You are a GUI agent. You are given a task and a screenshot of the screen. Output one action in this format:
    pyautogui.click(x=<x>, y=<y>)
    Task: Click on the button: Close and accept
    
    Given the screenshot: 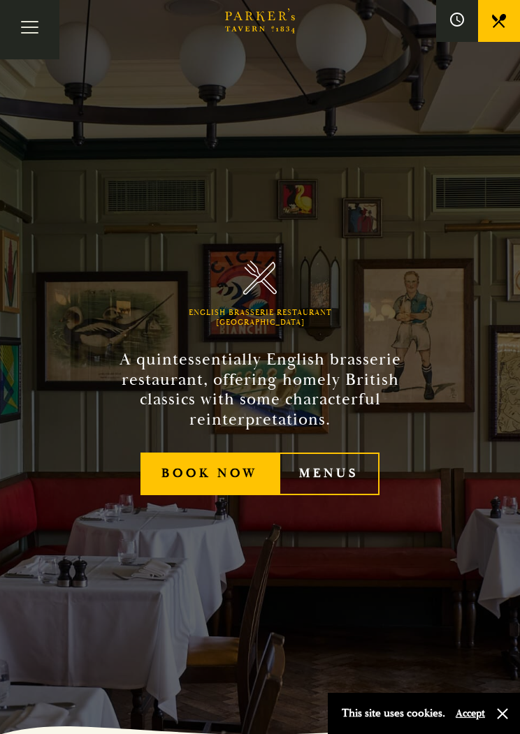 What is the action you would take?
    pyautogui.click(x=502, y=714)
    